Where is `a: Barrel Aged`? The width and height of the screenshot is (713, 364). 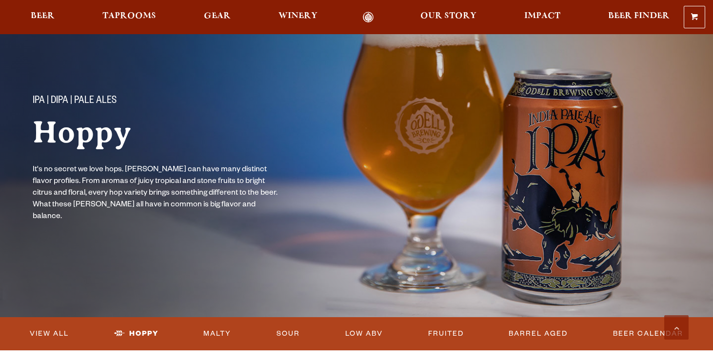
a: Barrel Aged is located at coordinates (538, 334).